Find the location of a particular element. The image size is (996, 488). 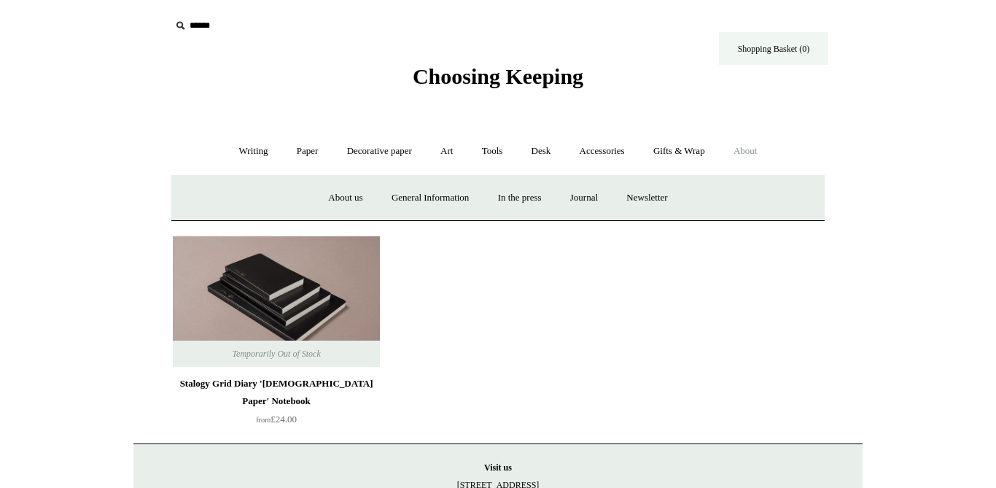

a: Tools is located at coordinates (492, 151).